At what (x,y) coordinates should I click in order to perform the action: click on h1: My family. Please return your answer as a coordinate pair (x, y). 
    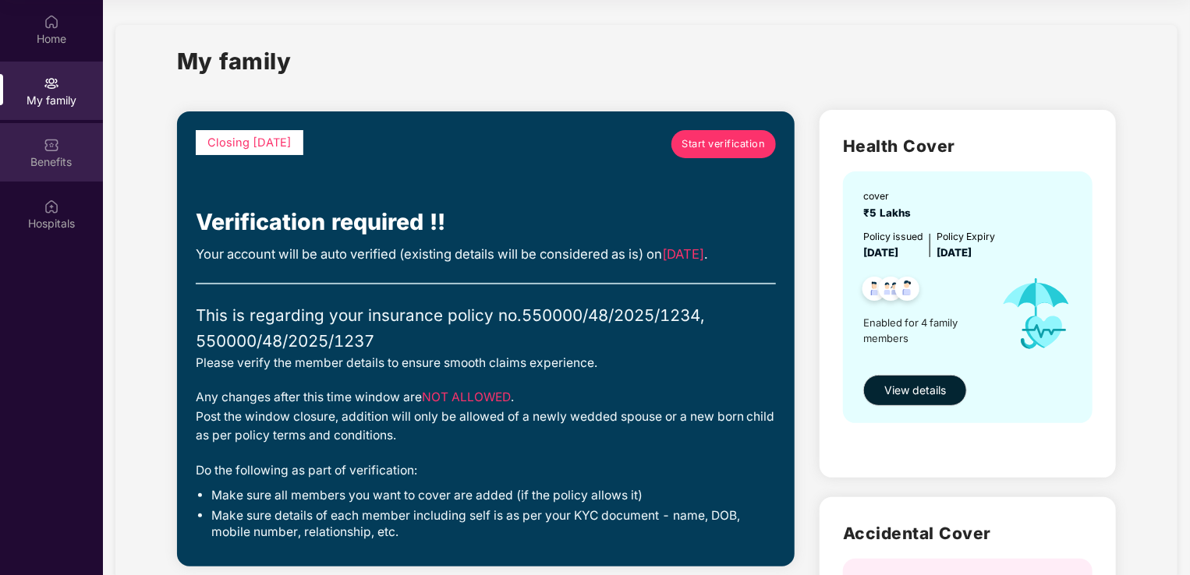
    Looking at the image, I should click on (234, 61).